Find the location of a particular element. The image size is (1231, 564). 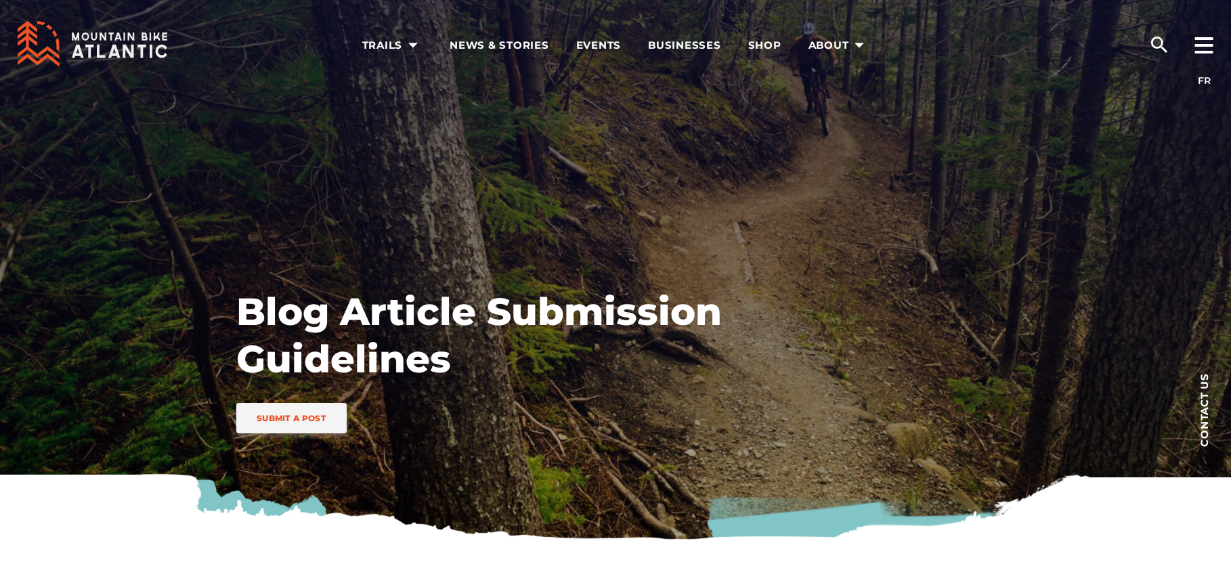

span: About is located at coordinates (839, 45).